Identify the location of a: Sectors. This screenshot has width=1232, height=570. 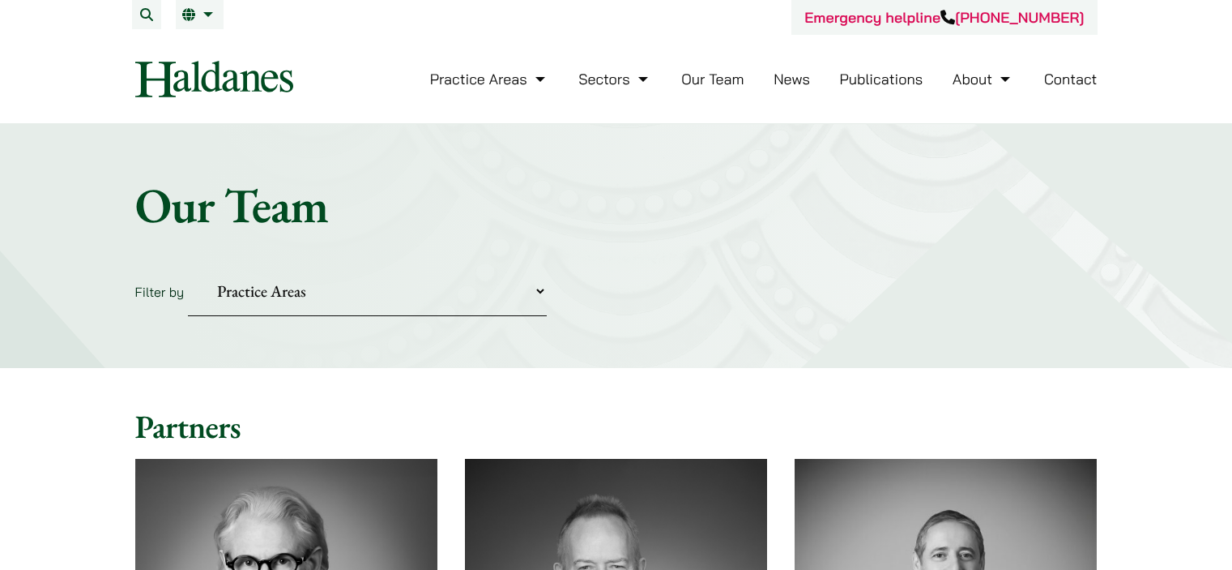
(615, 79).